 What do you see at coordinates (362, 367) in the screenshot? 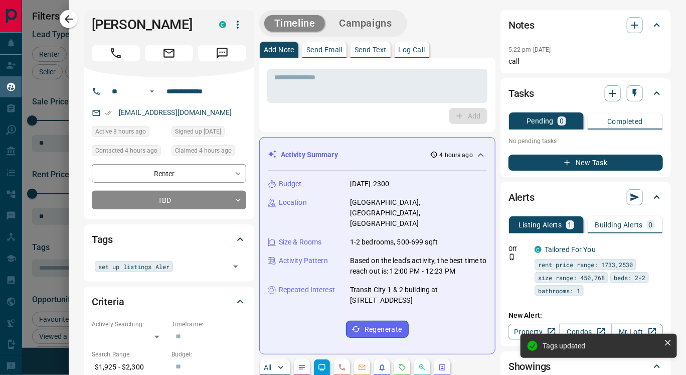
I see `svg: Emails` at bounding box center [362, 367].